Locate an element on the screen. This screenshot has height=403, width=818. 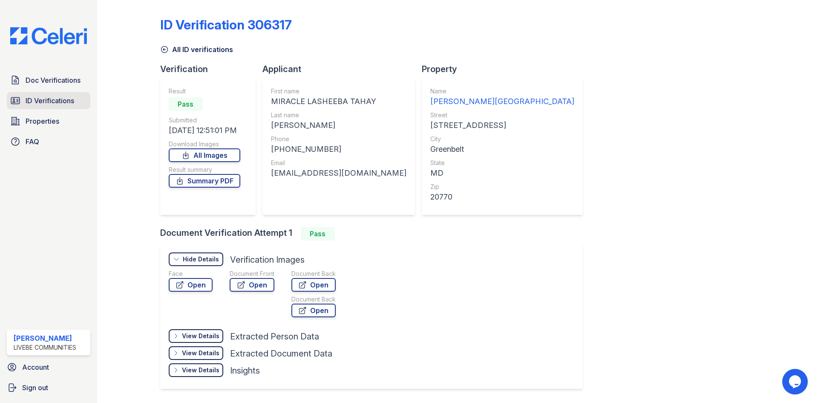
div: Verification is located at coordinates (211, 69).